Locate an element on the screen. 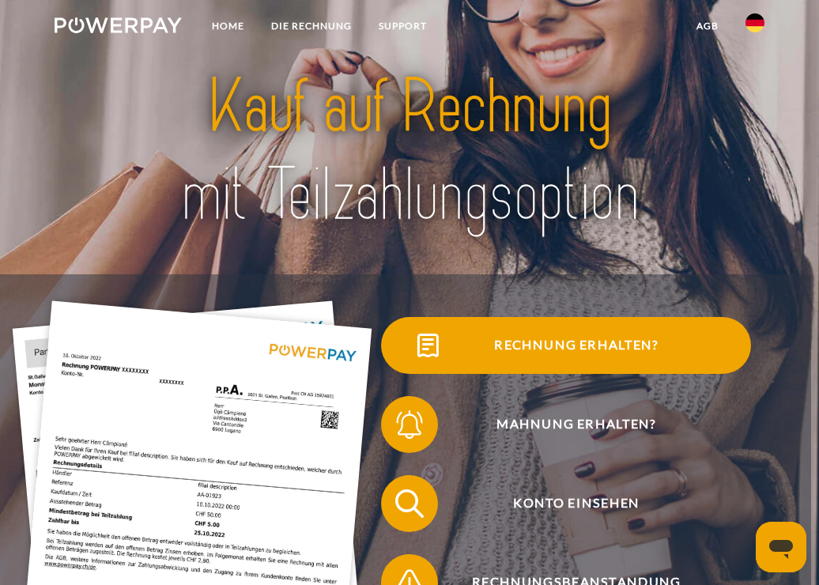 This screenshot has height=585, width=819. a: DIE RECHNUNG is located at coordinates (311, 26).